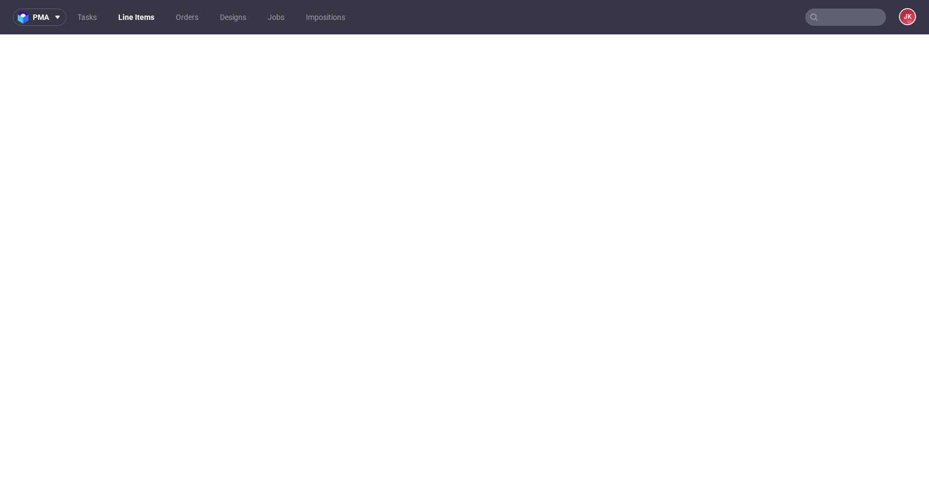 This screenshot has width=929, height=478. What do you see at coordinates (908, 17) in the screenshot?
I see `figcaption: JK` at bounding box center [908, 17].